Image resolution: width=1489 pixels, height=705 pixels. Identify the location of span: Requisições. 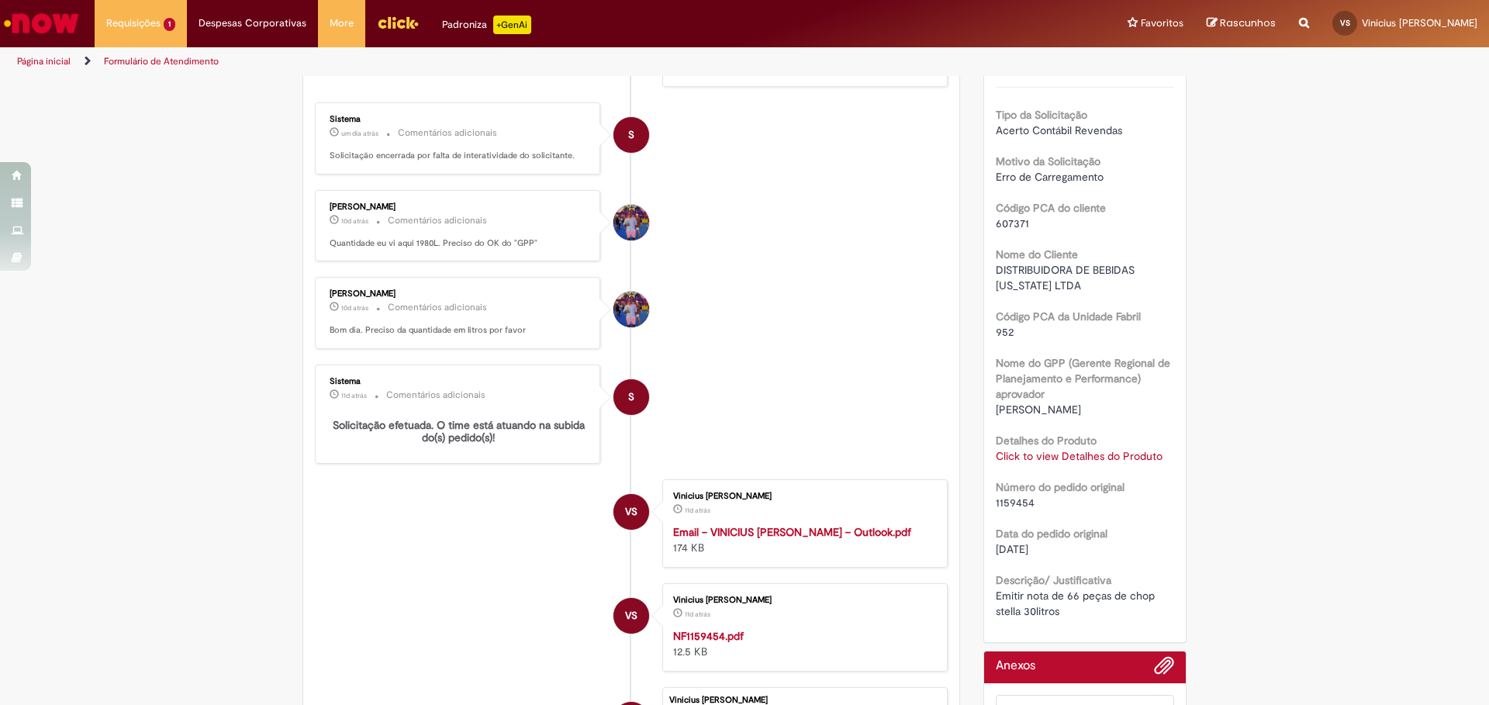
(133, 23).